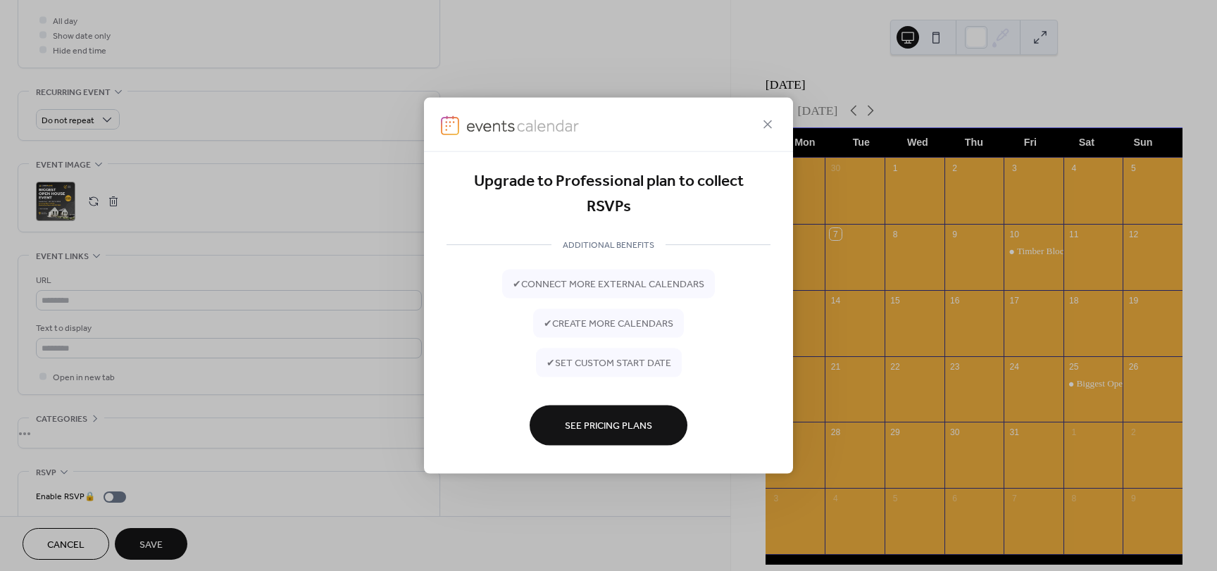  I want to click on span: ADDITIONAL BENEFITS, so click(608, 245).